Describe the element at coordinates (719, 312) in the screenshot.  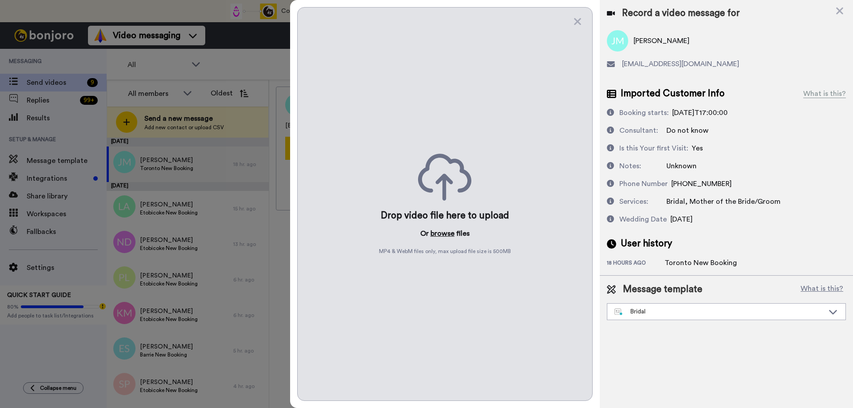
I see `div: Bridal` at that location.